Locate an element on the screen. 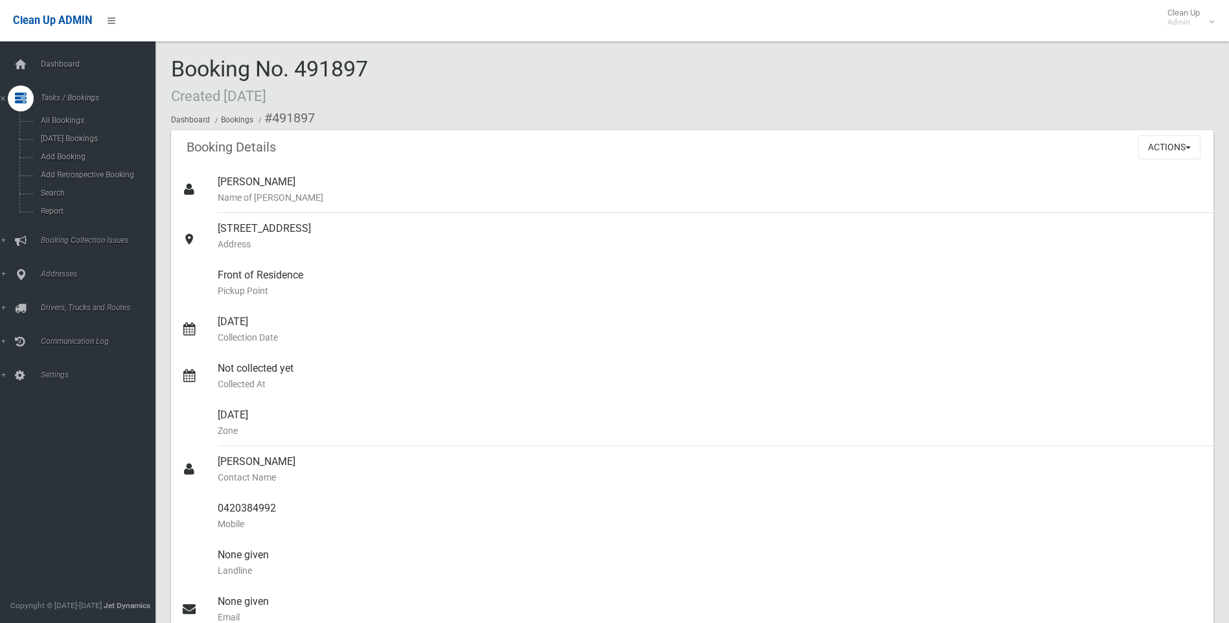 This screenshot has width=1229, height=623. small: Collected At is located at coordinates (710, 384).